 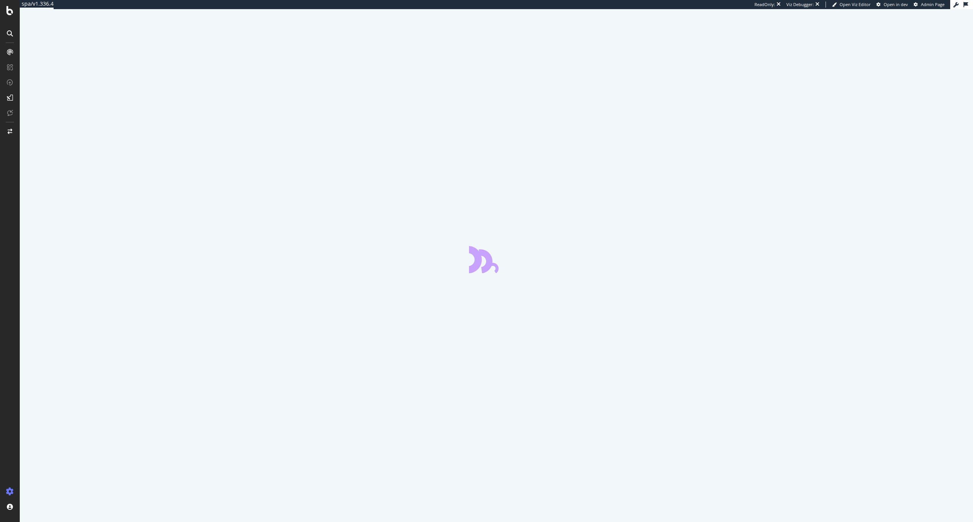 What do you see at coordinates (800, 5) in the screenshot?
I see `div: Viz Debugger:` at bounding box center [800, 5].